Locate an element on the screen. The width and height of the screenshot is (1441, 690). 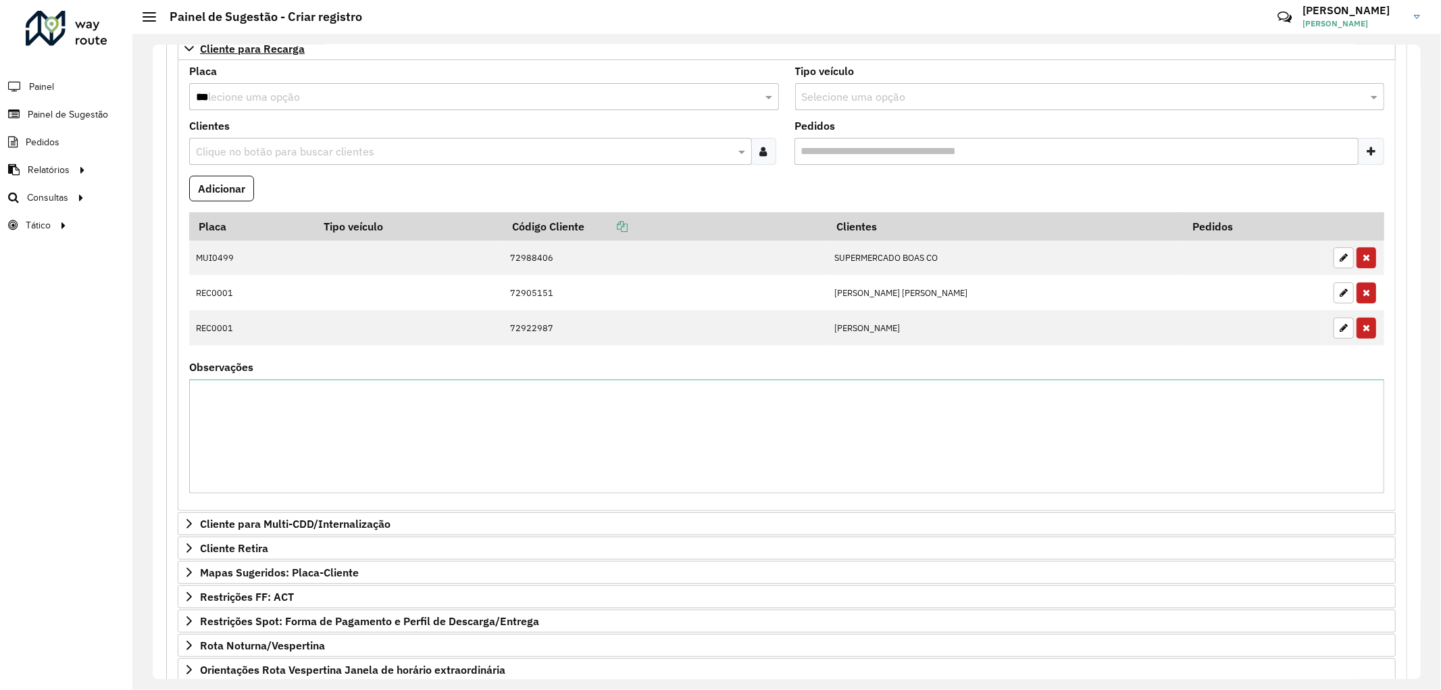
span: Mapas Sugeridos: Placa-Cliente is located at coordinates (279, 572).